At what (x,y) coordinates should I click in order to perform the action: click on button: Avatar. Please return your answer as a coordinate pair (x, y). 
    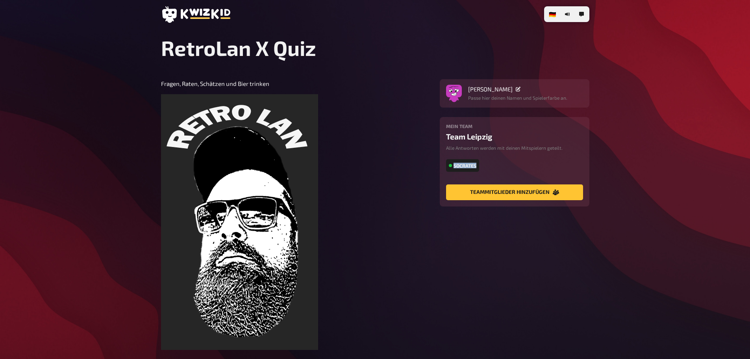
    Looking at the image, I should click on (454, 93).